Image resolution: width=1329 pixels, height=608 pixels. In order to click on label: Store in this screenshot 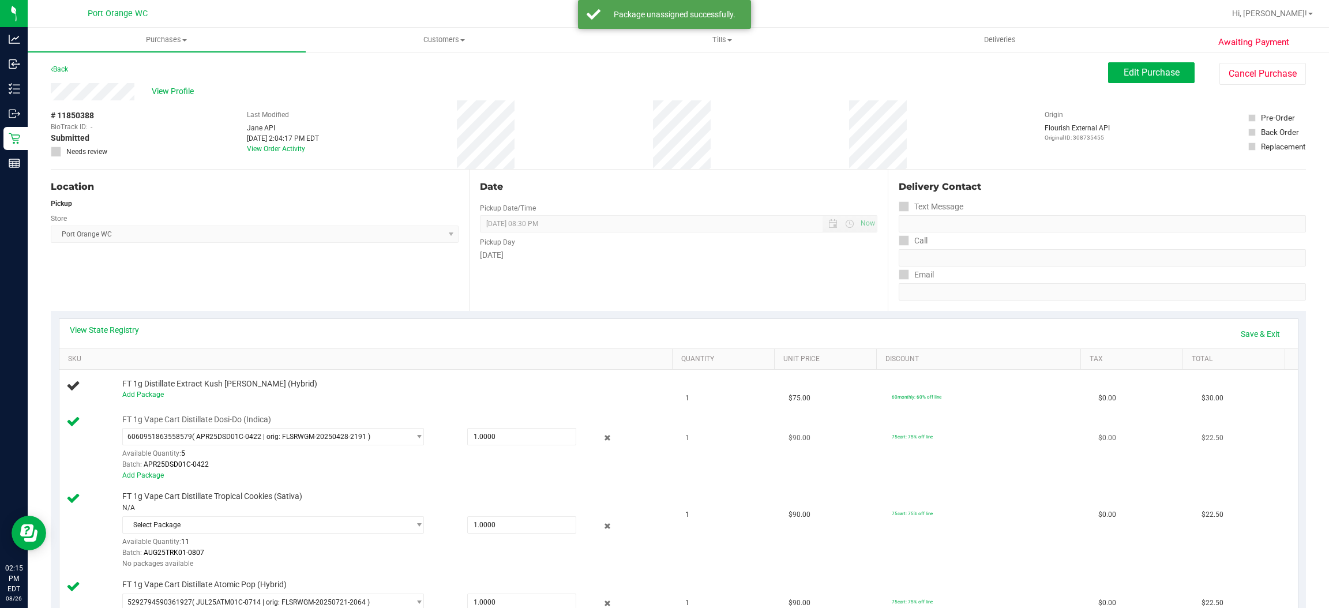, I will do `click(59, 219)`.